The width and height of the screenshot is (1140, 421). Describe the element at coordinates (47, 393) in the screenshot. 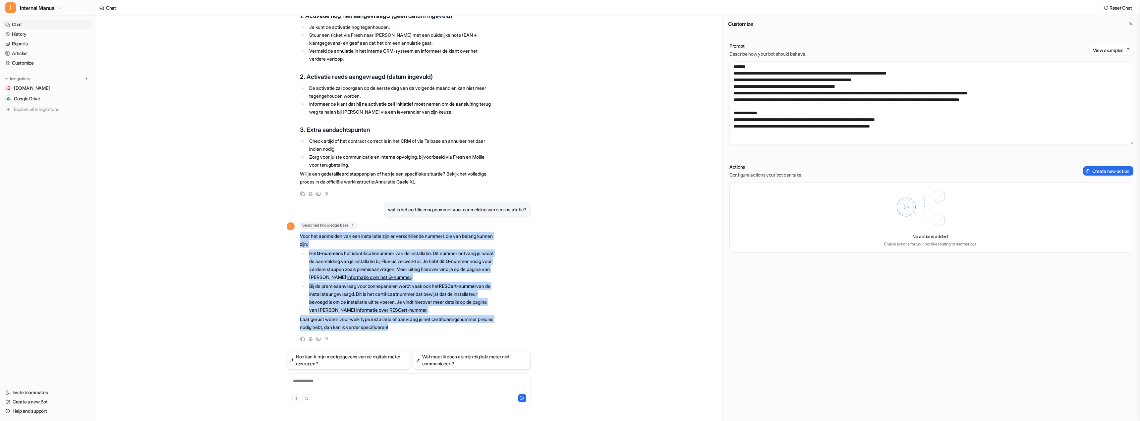

I see `a: Invite teammates` at that location.